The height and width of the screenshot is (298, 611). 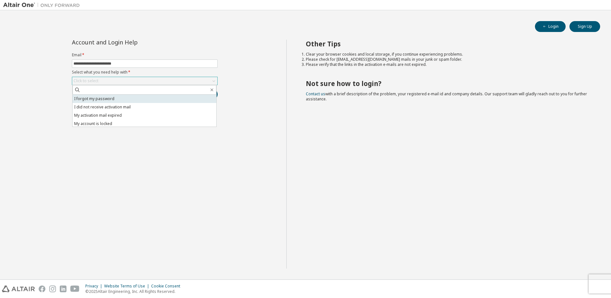 I want to click on label: Select what you need help with, so click(x=145, y=72).